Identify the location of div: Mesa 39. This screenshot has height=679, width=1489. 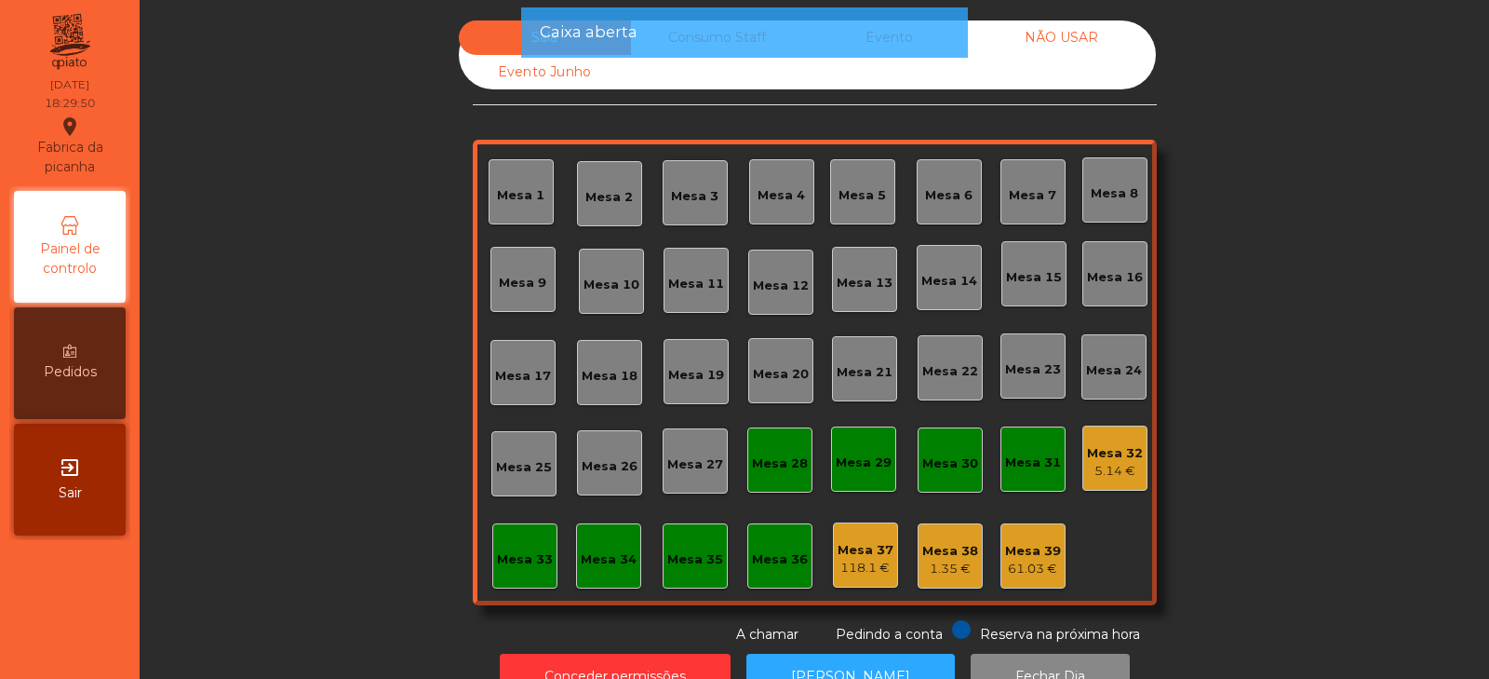
(1033, 551).